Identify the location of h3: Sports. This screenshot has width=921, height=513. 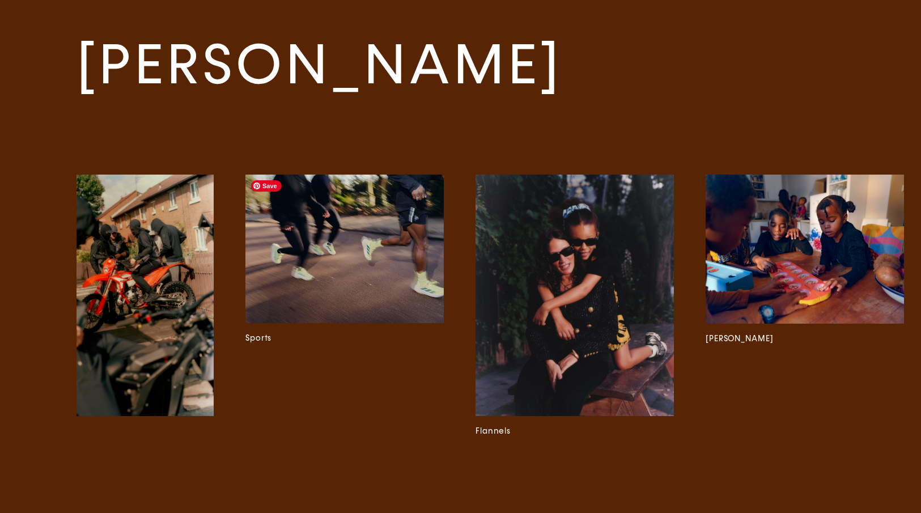
(344, 338).